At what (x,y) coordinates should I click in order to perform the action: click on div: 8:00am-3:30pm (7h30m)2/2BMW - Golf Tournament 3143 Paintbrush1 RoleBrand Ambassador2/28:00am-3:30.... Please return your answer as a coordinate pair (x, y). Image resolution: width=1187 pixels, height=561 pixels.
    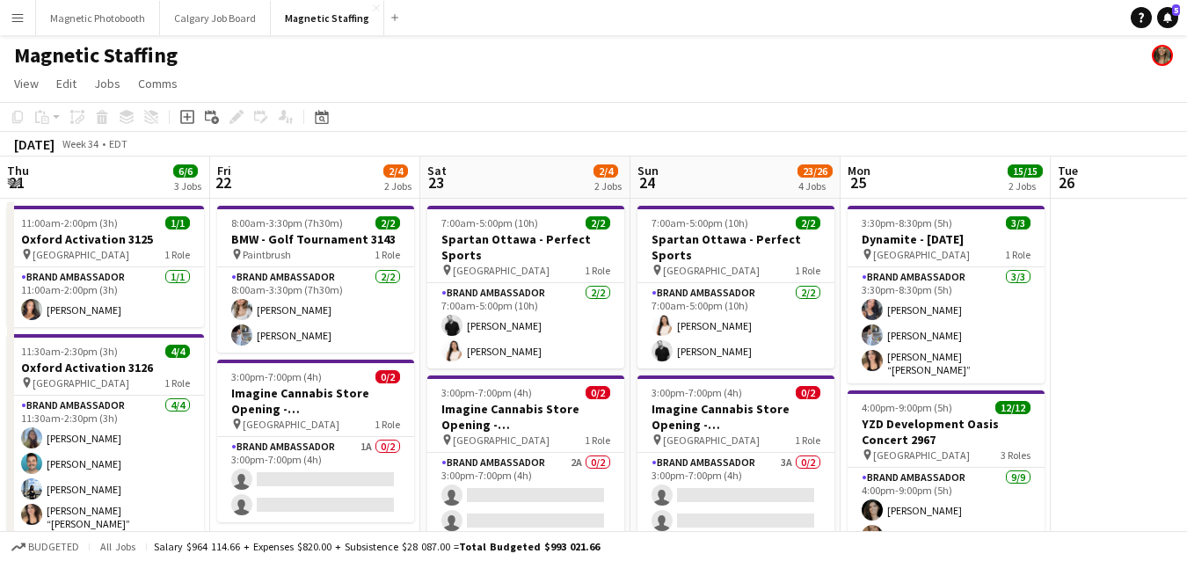
    Looking at the image, I should click on (316, 279).